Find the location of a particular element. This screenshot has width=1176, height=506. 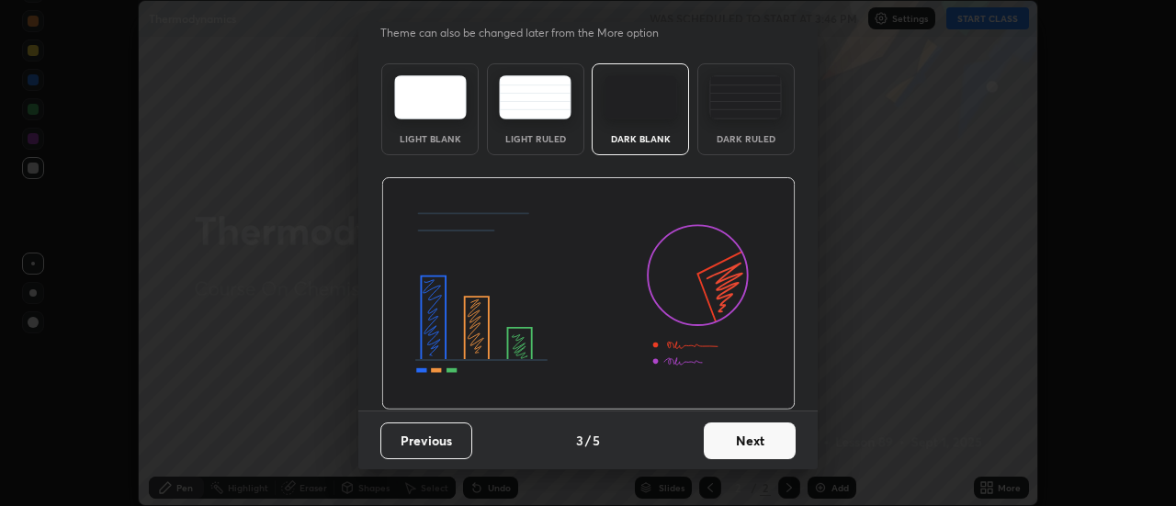

img: darkRuledTheme.de295e13.svg is located at coordinates (745, 97).